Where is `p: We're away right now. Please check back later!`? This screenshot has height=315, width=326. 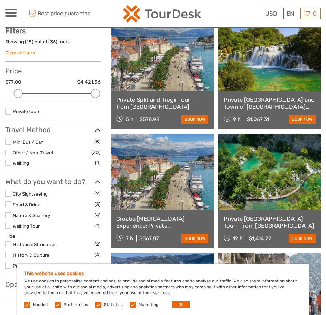 p: We're away right now. Please check back later! is located at coordinates (44, 15).